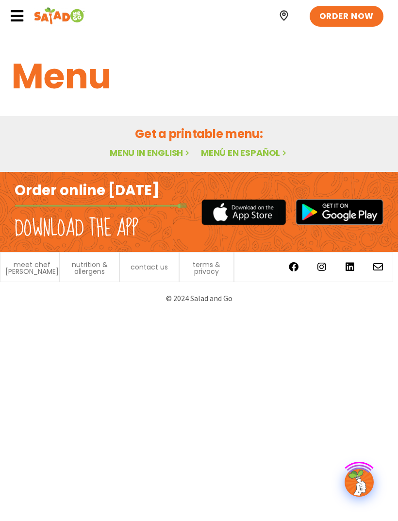 Image resolution: width=398 pixels, height=521 pixels. What do you see at coordinates (199, 134) in the screenshot?
I see `h2: Get a printable menu:` at bounding box center [199, 134].